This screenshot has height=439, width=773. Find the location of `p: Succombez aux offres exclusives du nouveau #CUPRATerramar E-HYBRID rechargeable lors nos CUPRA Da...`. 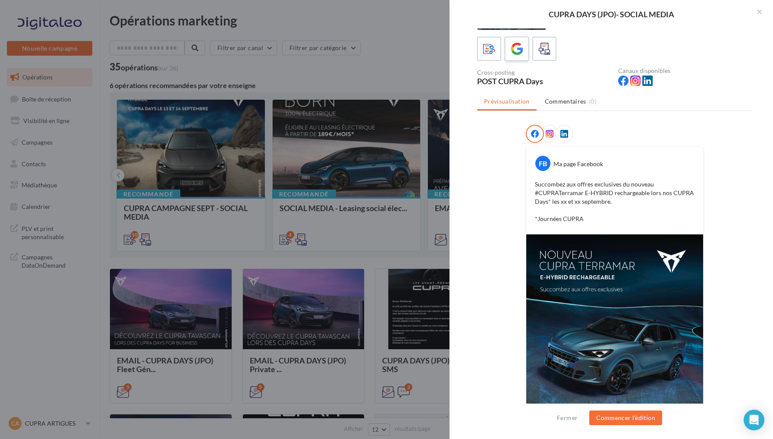

p: Succombez aux offres exclusives du nouveau #CUPRATerramar E-HYBRID rechargeable lors nos CUPRA Da... is located at coordinates (615, 201).